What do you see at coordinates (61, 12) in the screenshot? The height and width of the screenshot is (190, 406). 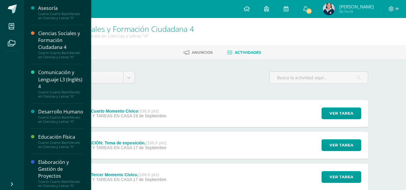 I see `a: AsesoríaCuarto Cuarto Bachillerato en Ciencias y Letras "A"` at bounding box center [61, 12].